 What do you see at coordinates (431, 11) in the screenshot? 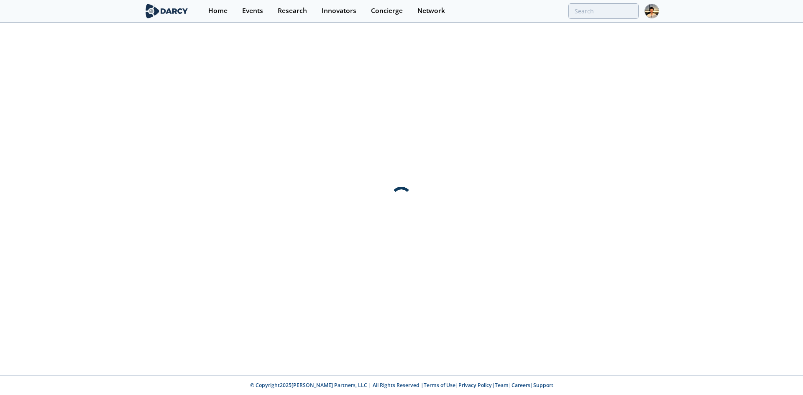
I see `div: Network` at bounding box center [431, 11].